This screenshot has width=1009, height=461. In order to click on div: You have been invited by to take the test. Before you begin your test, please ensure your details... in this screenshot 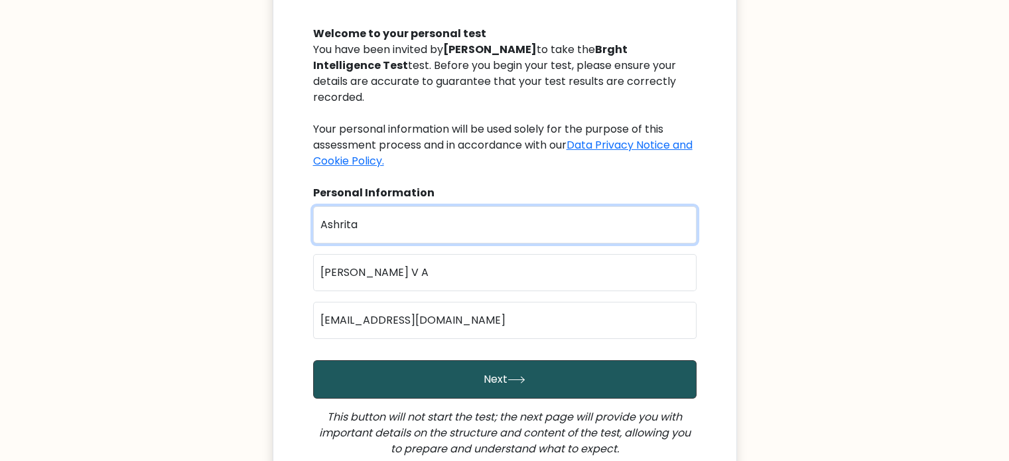, I will do `click(505, 105)`.